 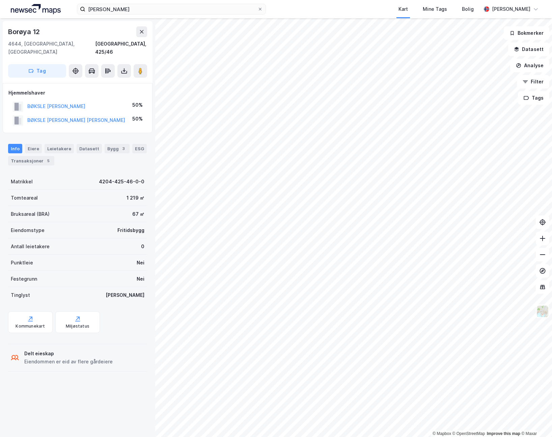 I want to click on div: Info, so click(x=15, y=149).